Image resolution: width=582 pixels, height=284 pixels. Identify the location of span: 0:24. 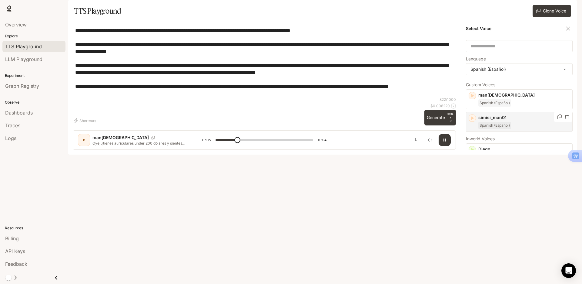
(322, 140).